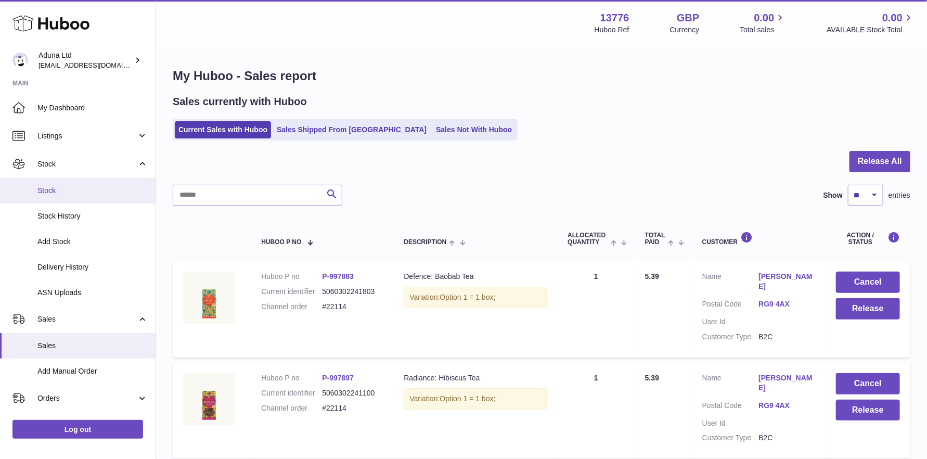 The width and height of the screenshot is (927, 459). What do you see at coordinates (880, 161) in the screenshot?
I see `button: Release All` at bounding box center [880, 161].